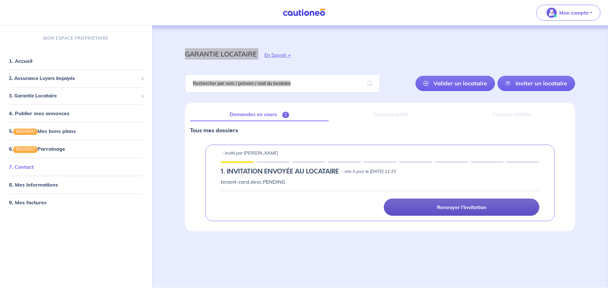 The width and height of the screenshot is (608, 289). What do you see at coordinates (280, 171) in the screenshot?
I see `h5: 1.︎ INVITATION ENVOYÉE AU LOCATAIRE` at bounding box center [280, 171].